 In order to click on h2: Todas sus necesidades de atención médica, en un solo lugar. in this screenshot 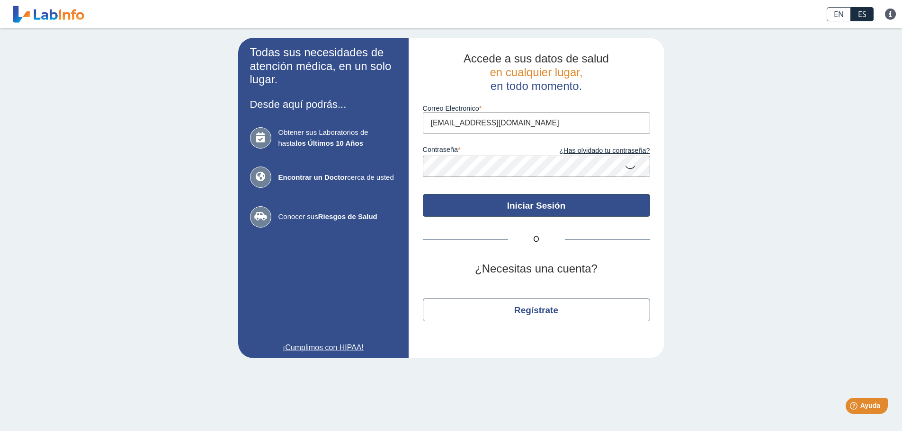, I will do `click(323, 66)`.